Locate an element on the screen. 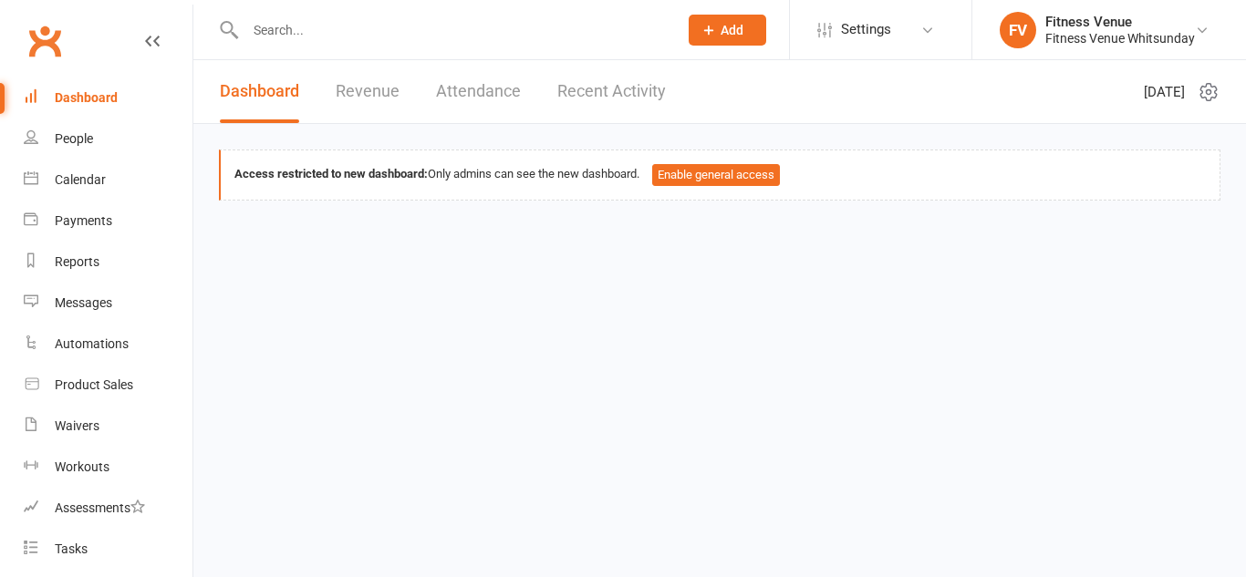 The height and width of the screenshot is (577, 1246). a: Automations is located at coordinates (108, 344).